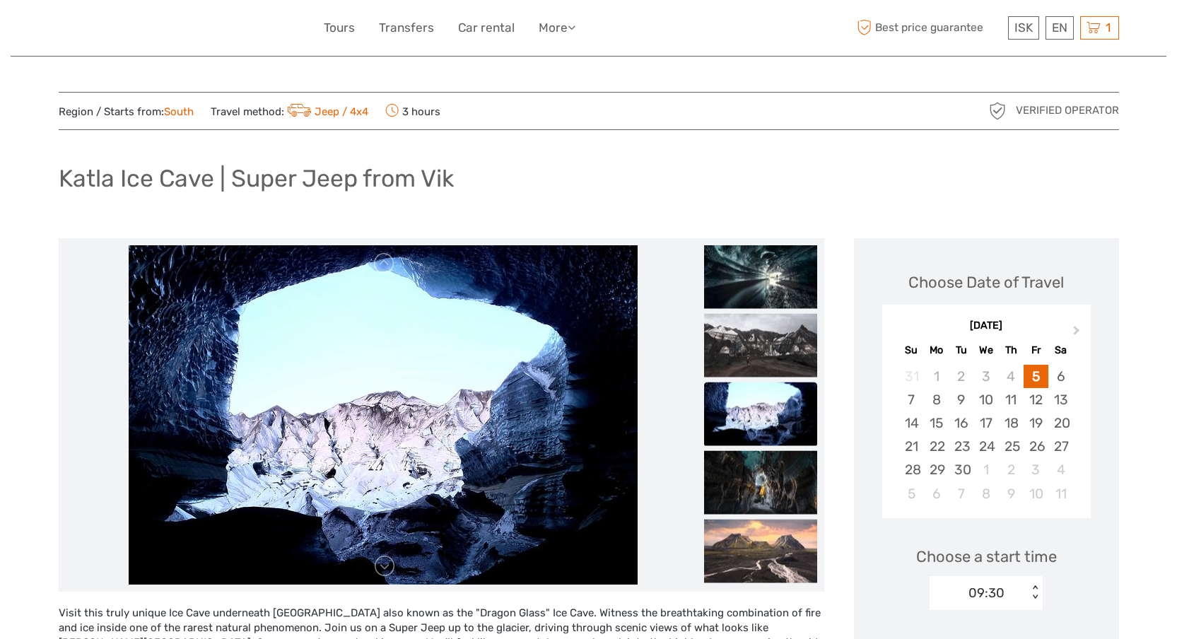 The image size is (1177, 639). Describe the element at coordinates (985, 376) in the screenshot. I see `div: Not available Wednesday, September 3rd, 2025` at that location.